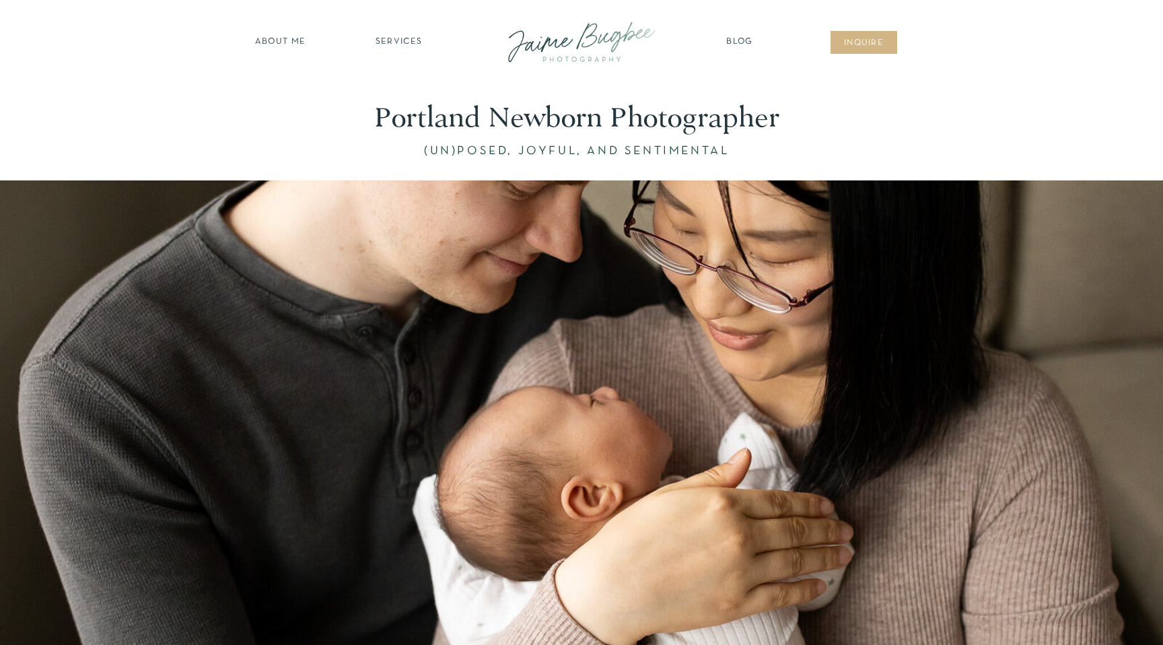 This screenshot has height=645, width=1163. I want to click on h1: Portland Newborn Photographer, so click(581, 118).